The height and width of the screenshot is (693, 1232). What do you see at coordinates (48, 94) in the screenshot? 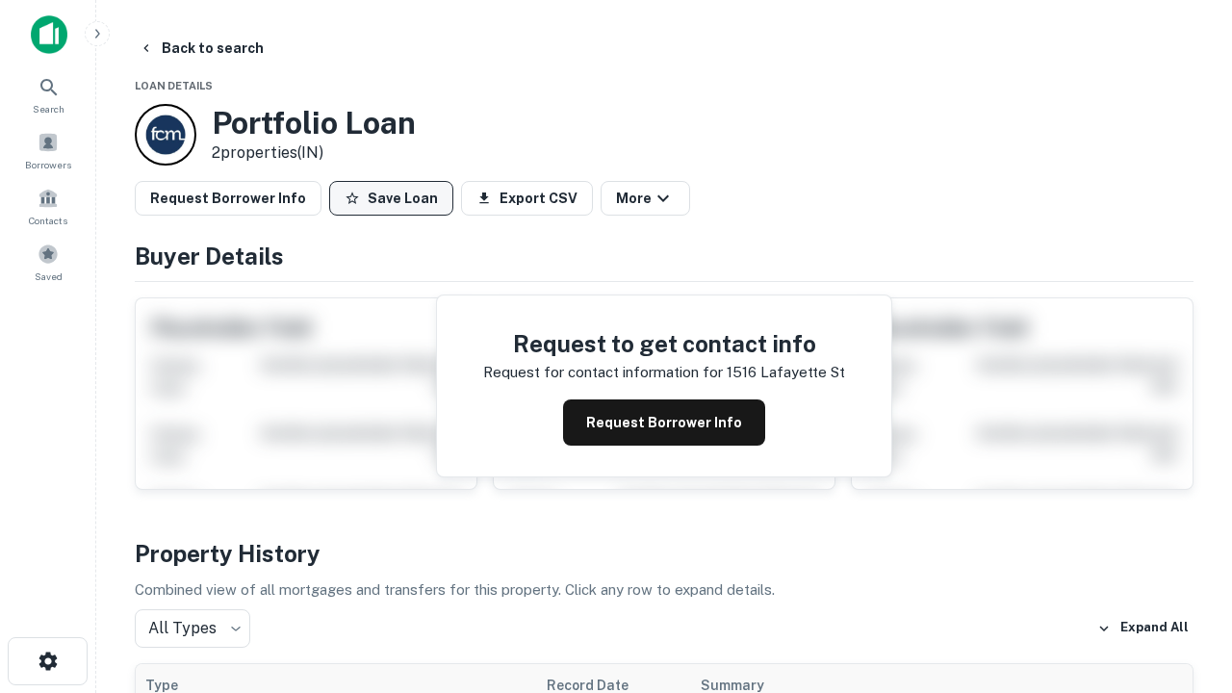
I see `a: Search` at bounding box center [48, 94].